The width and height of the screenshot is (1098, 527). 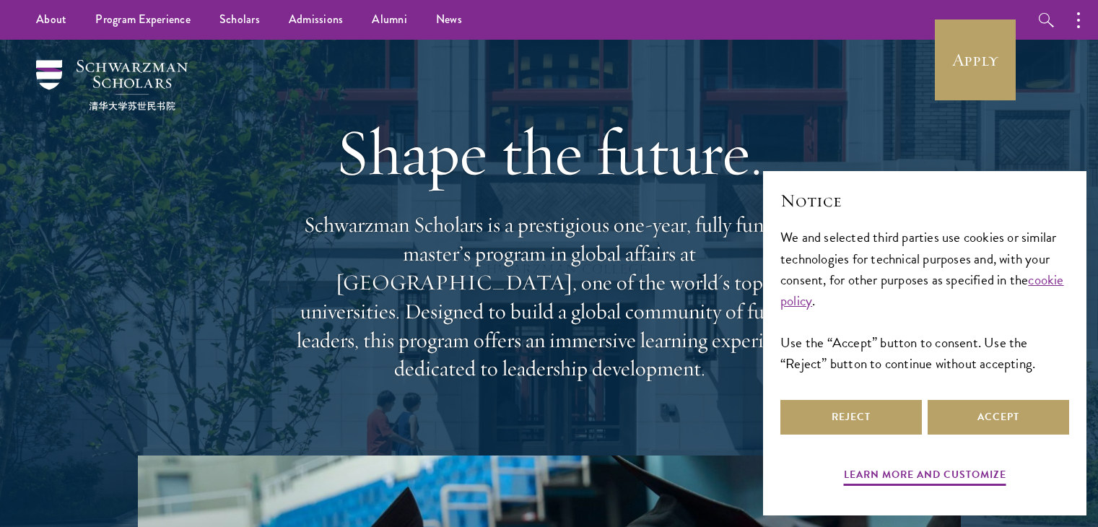 I want to click on h2: Notice, so click(x=925, y=201).